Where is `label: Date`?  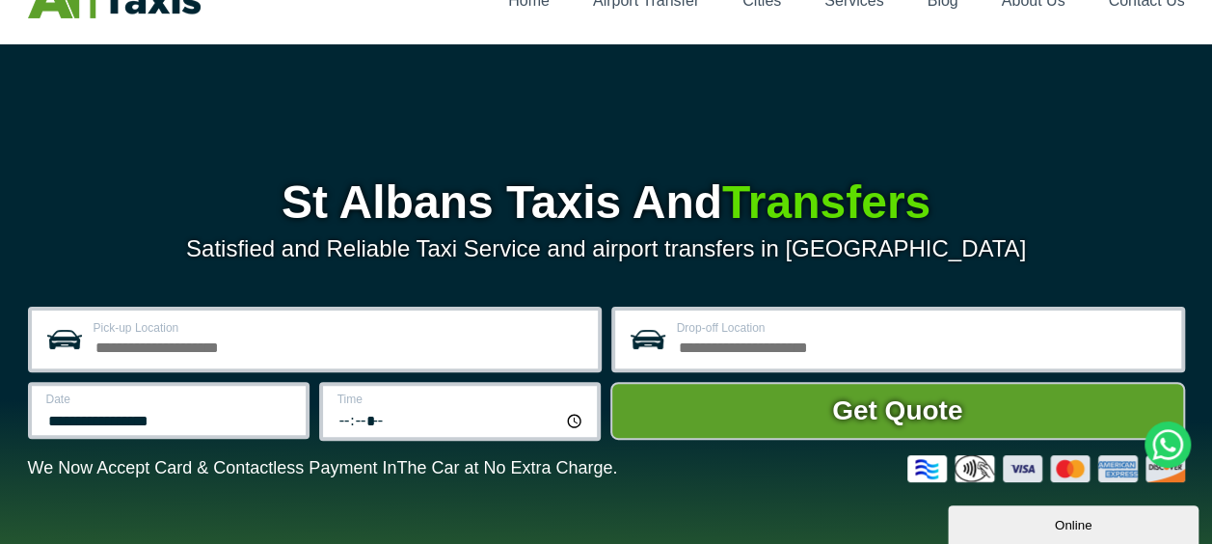 label: Date is located at coordinates (170, 399).